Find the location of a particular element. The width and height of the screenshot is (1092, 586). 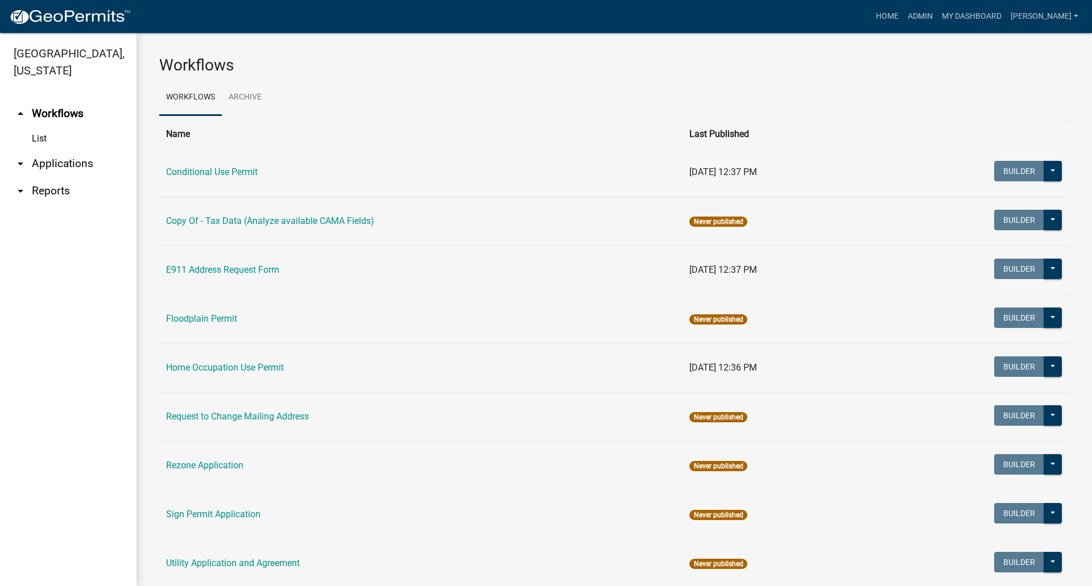

a: Home is located at coordinates (887, 16).